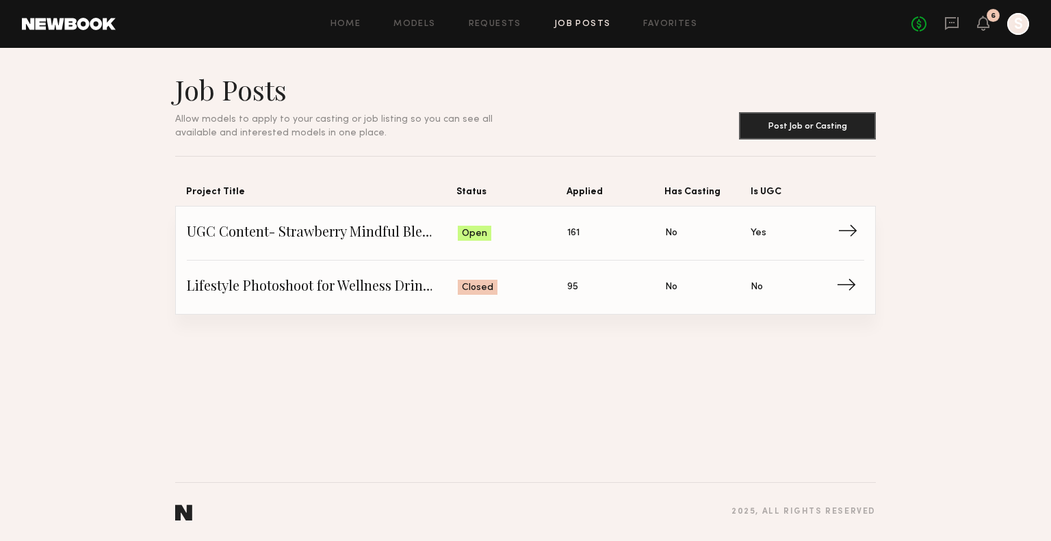 This screenshot has height=541, width=1051. What do you see at coordinates (494, 24) in the screenshot?
I see `a: Requests` at bounding box center [494, 24].